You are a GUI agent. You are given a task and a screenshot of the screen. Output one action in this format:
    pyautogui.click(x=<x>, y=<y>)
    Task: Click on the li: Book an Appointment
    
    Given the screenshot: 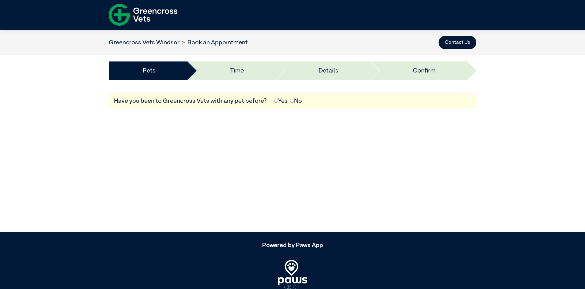 What is the action you would take?
    pyautogui.click(x=213, y=43)
    